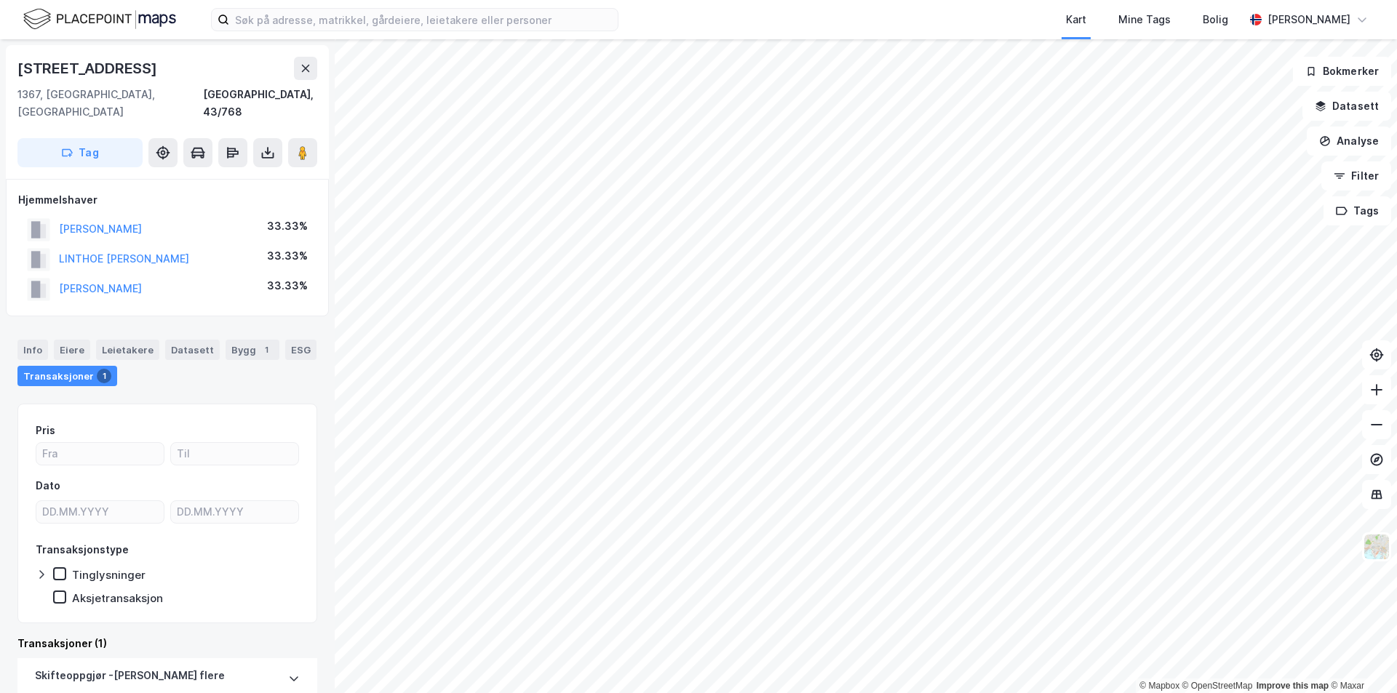  I want to click on div: Transaksjonstype, so click(82, 550).